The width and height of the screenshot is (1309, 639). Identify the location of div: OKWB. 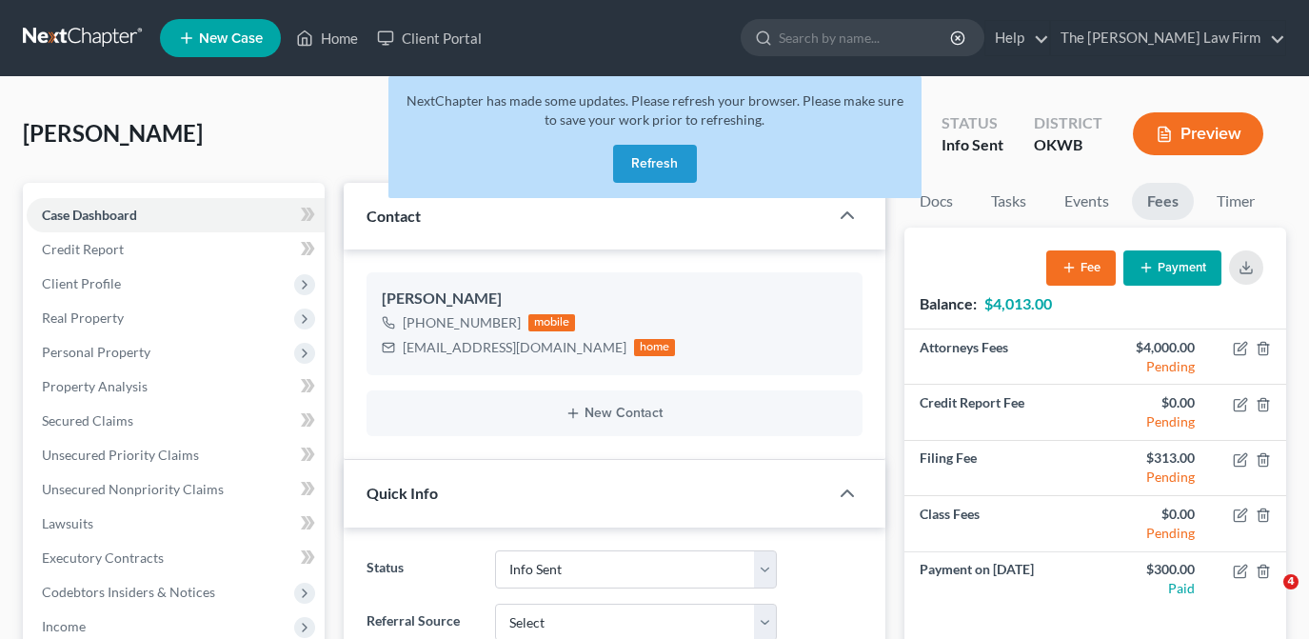
(1068, 145).